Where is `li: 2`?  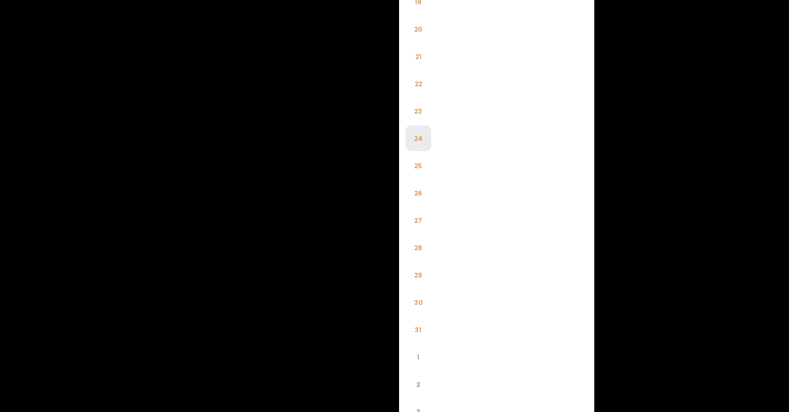 li: 2 is located at coordinates (418, 384).